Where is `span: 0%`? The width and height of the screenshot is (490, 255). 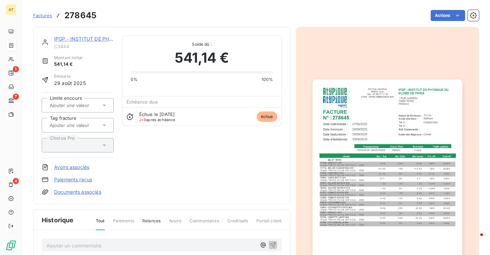
span: 0% is located at coordinates (134, 80).